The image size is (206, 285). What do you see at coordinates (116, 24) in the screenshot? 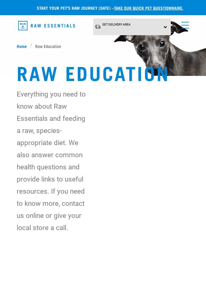
I see `span: Set Delivery Area` at bounding box center [116, 24].